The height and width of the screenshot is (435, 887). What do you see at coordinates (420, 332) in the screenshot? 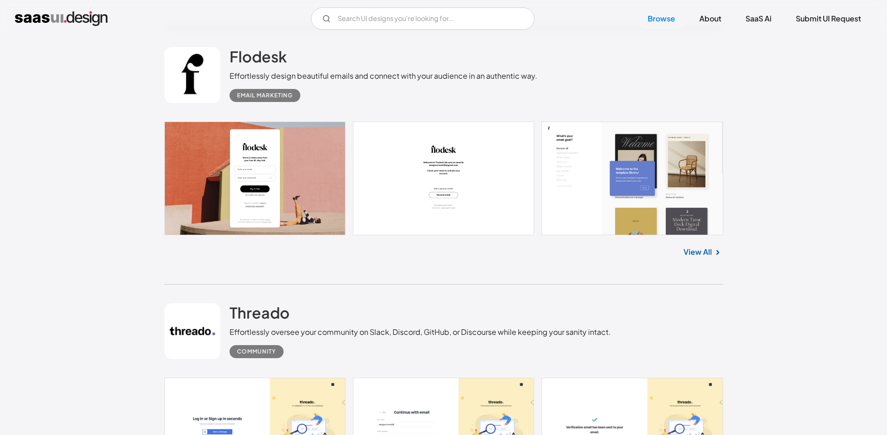
I see `div: Effortlessly oversee your community on Slack, Discord, GitHub, or Discourse while keeping your sa...` at bounding box center [420, 332].